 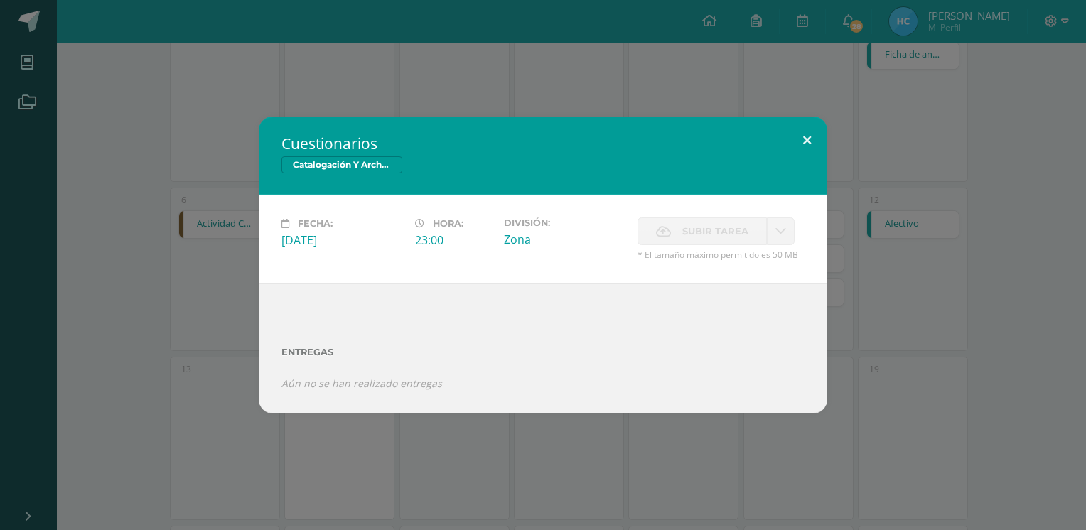 What do you see at coordinates (543, 144) in the screenshot?
I see `h2: Cuestionarios` at bounding box center [543, 144].